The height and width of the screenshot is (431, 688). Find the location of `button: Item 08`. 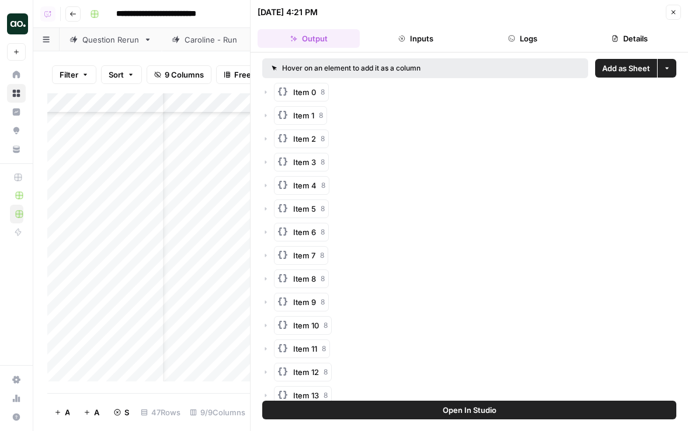

button: Item 08 is located at coordinates (301, 92).